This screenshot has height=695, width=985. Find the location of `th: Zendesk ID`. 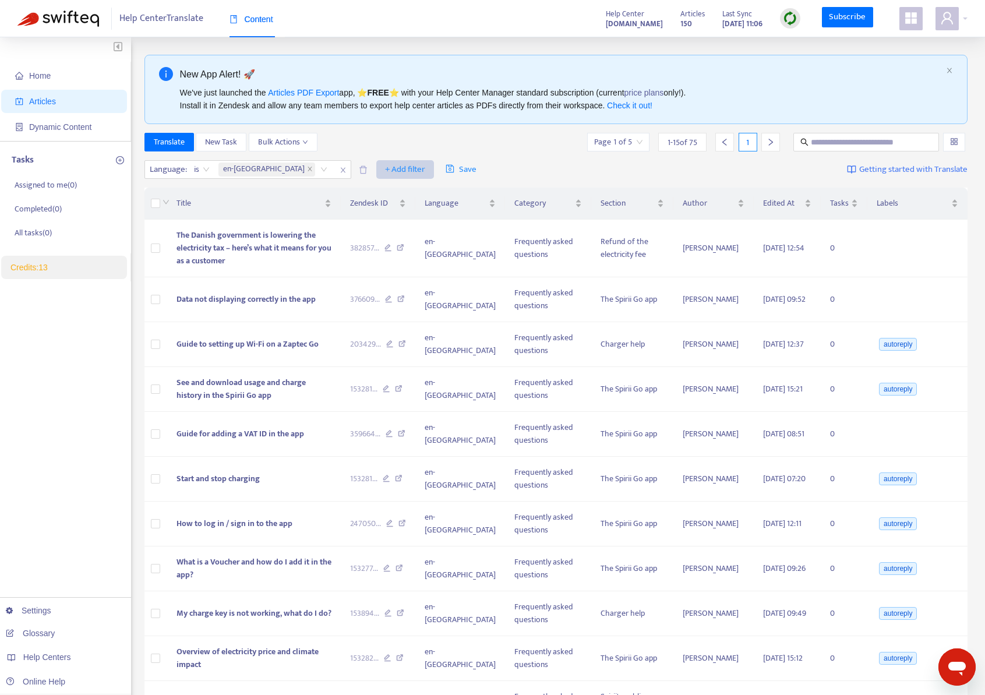

th: Zendesk ID is located at coordinates (378, 203).